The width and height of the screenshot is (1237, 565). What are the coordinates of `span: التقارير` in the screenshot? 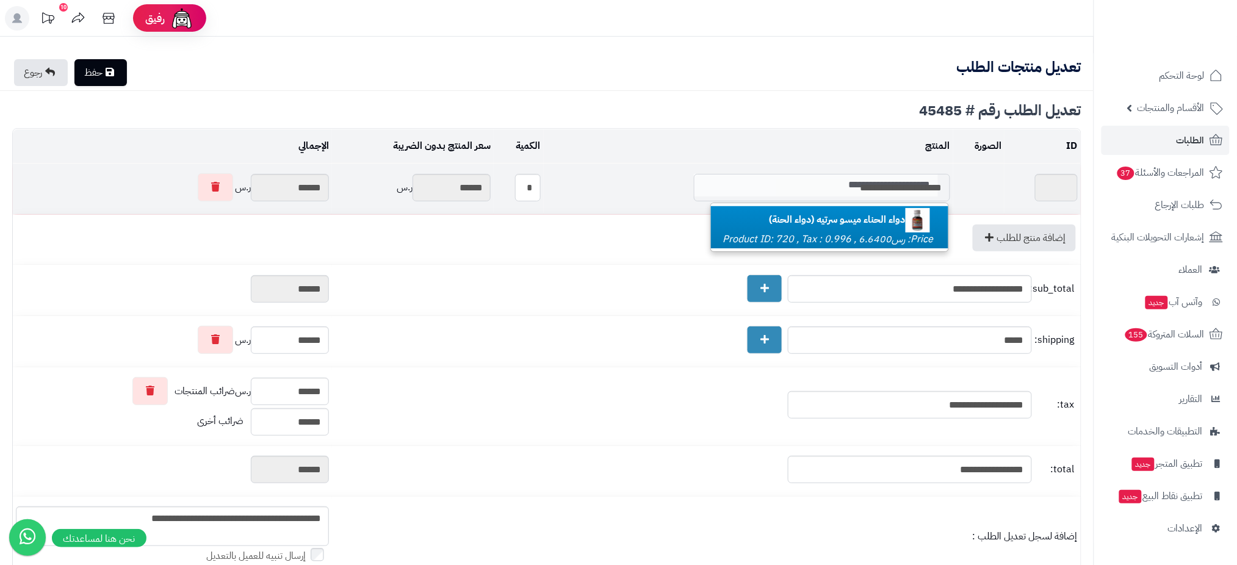 It's located at (1191, 399).